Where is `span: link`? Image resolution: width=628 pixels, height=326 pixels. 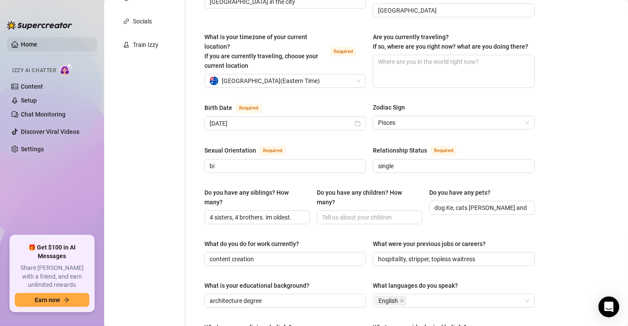 span: link is located at coordinates (126, 21).